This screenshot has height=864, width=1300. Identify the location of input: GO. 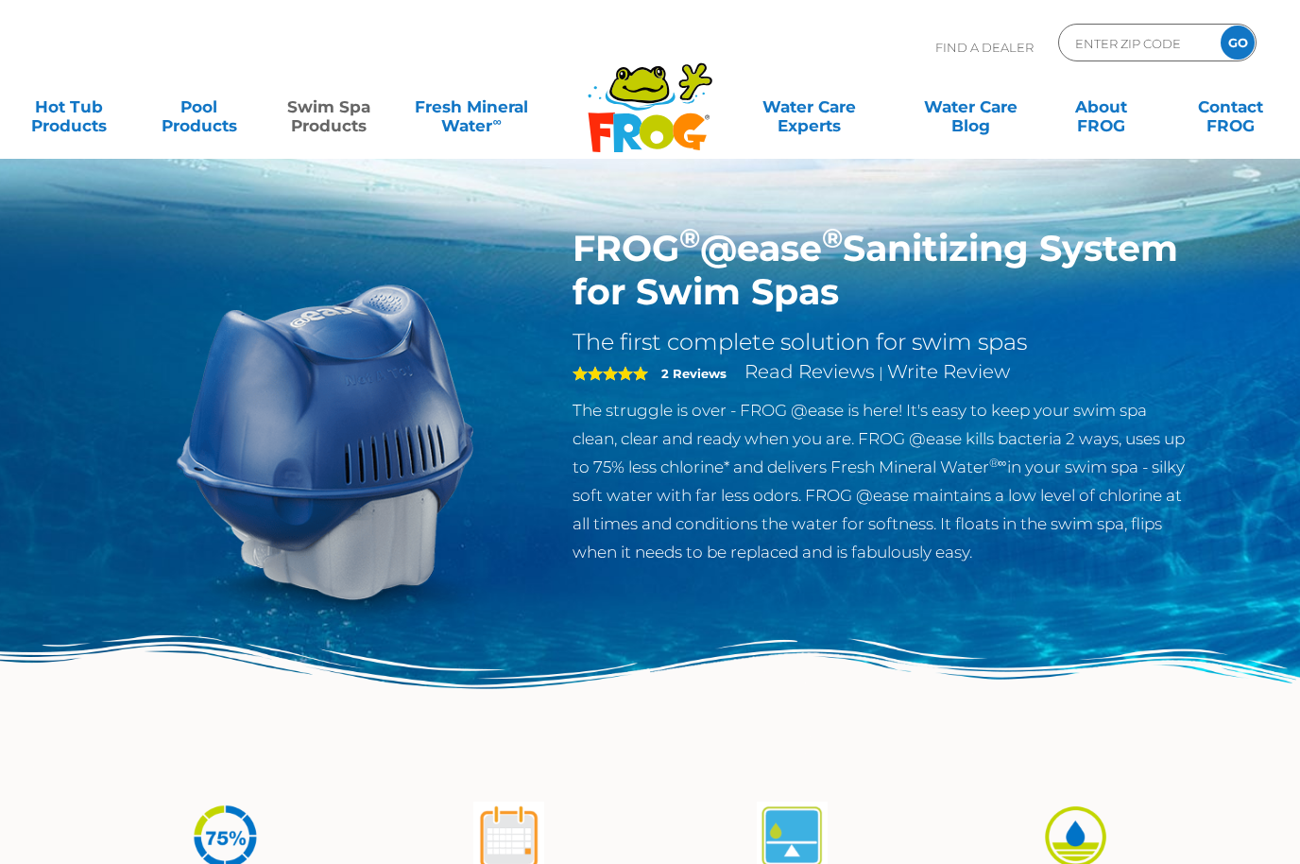
(1238, 43).